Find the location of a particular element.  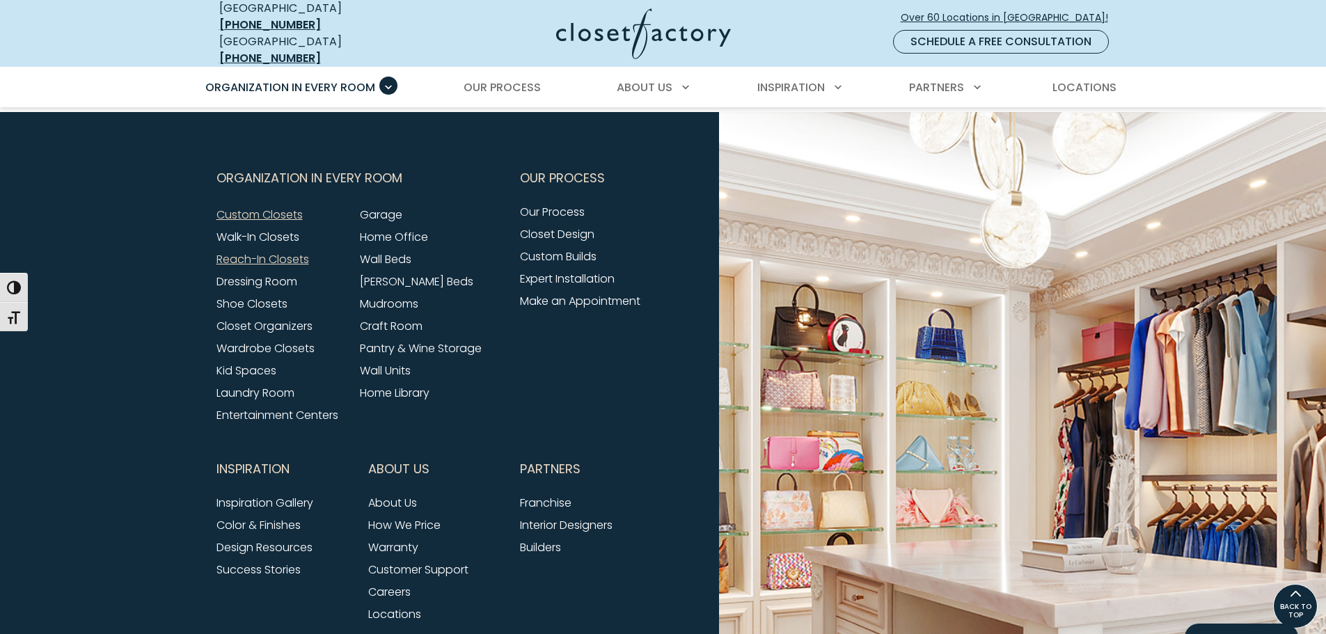

a: Craft Room is located at coordinates (391, 326).